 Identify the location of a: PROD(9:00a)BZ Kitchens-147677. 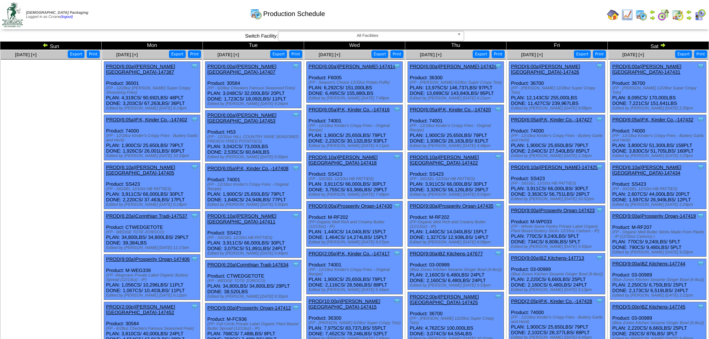
(446, 254).